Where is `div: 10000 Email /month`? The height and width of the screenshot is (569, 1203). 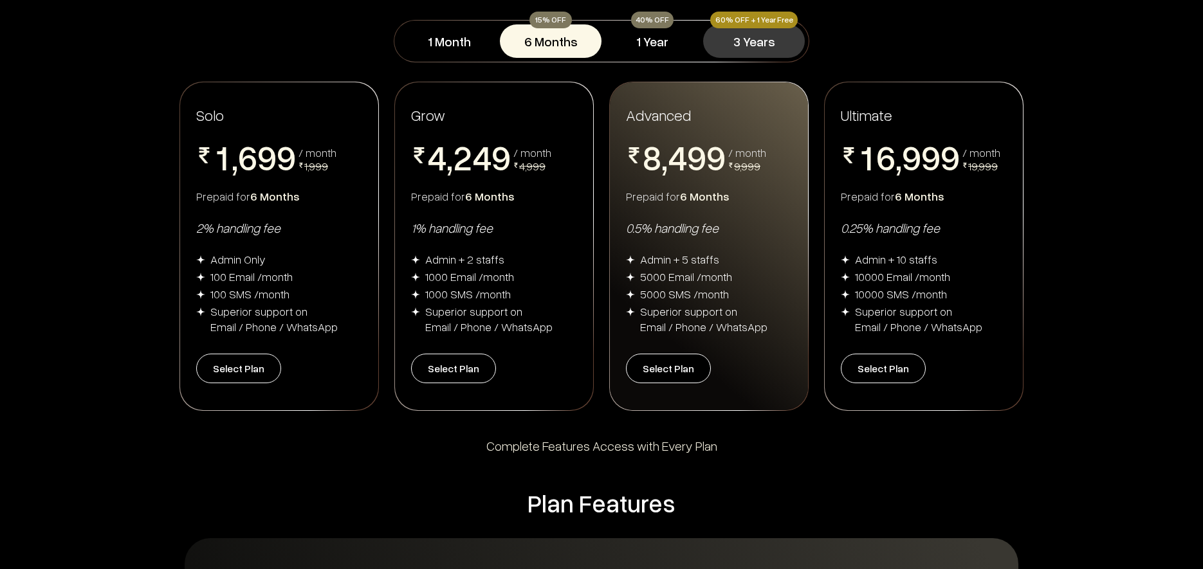 div: 10000 Email /month is located at coordinates (903, 277).